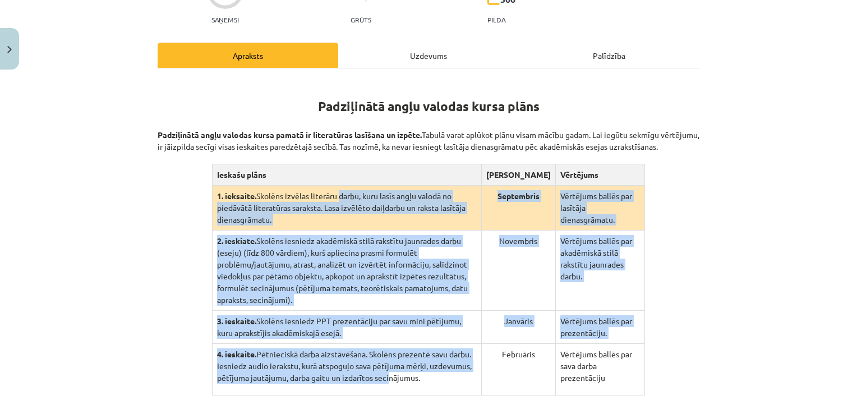 This screenshot has height=414, width=857. I want to click on strong: 4. ieskaite., so click(237, 354).